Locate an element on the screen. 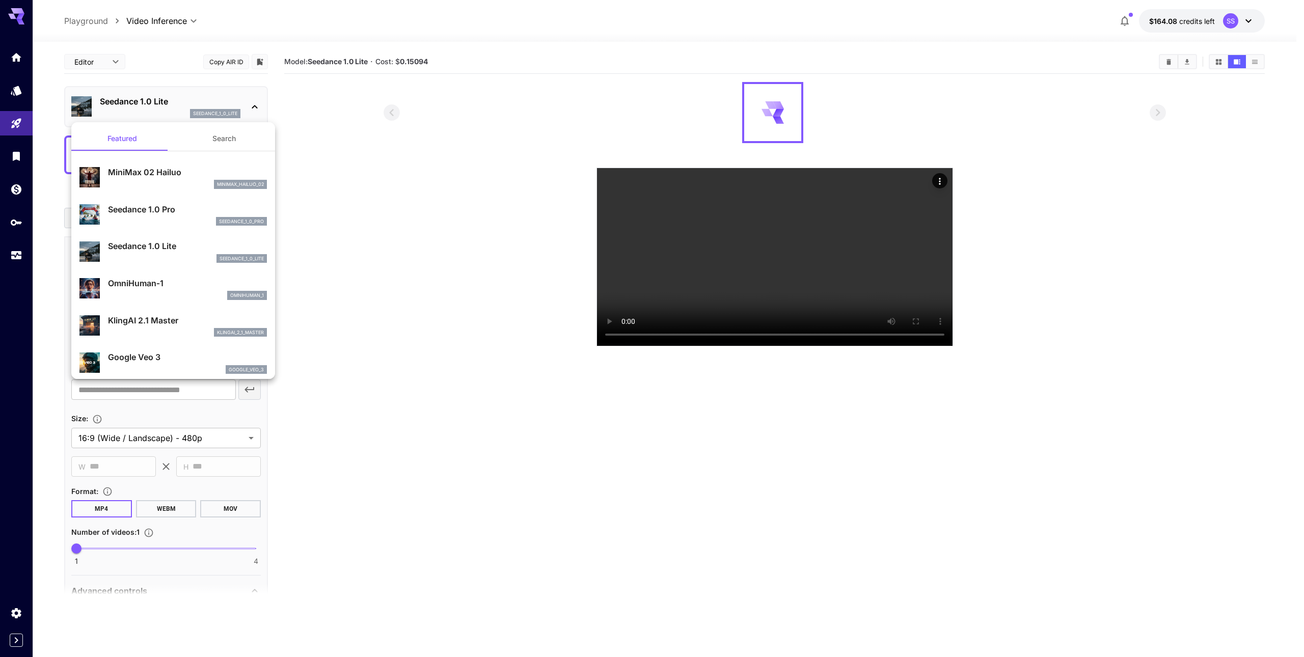 Image resolution: width=1304 pixels, height=657 pixels. div: KlingAI 2.1 Masterklingai_2_1_master is located at coordinates (173, 325).